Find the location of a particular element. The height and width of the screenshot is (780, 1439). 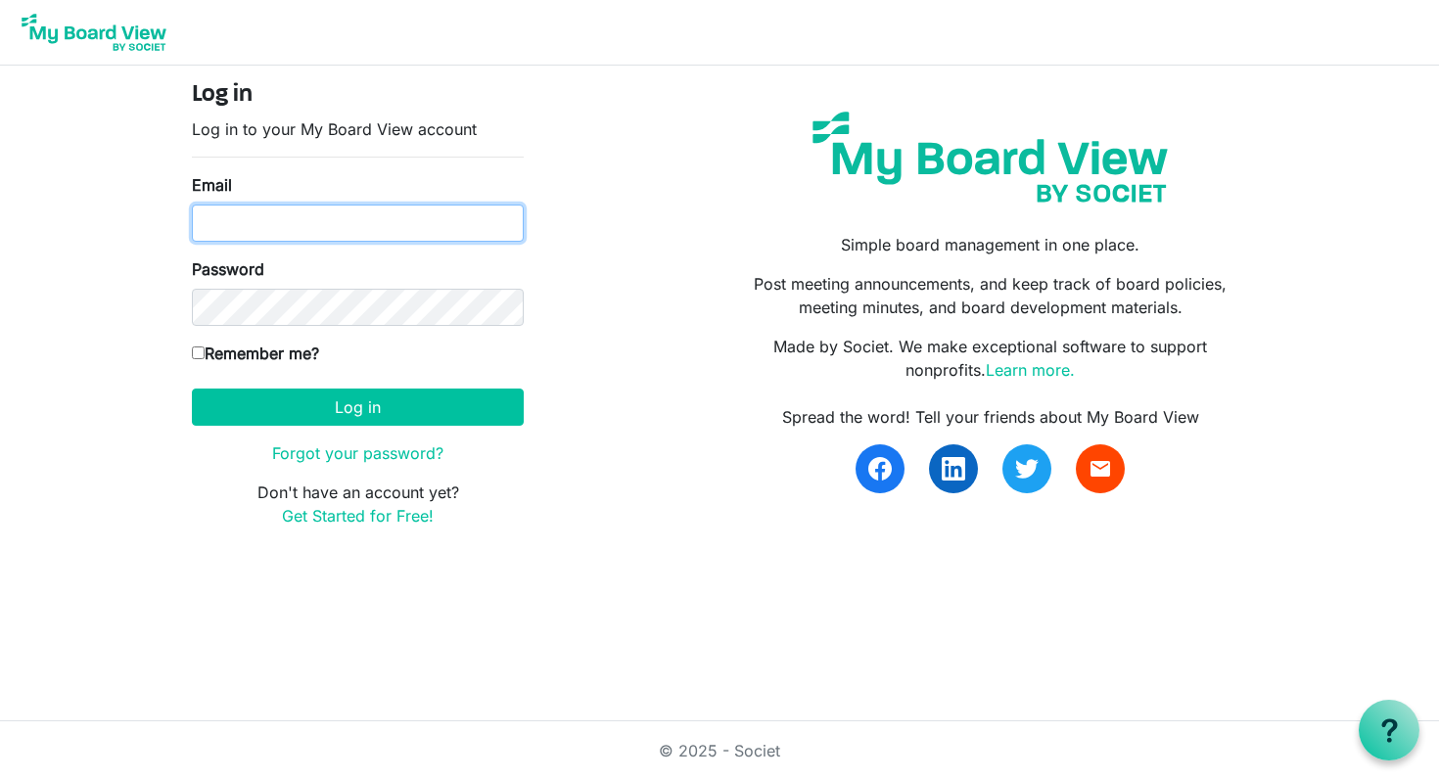

p: Don't have an account yet? is located at coordinates (357, 504).